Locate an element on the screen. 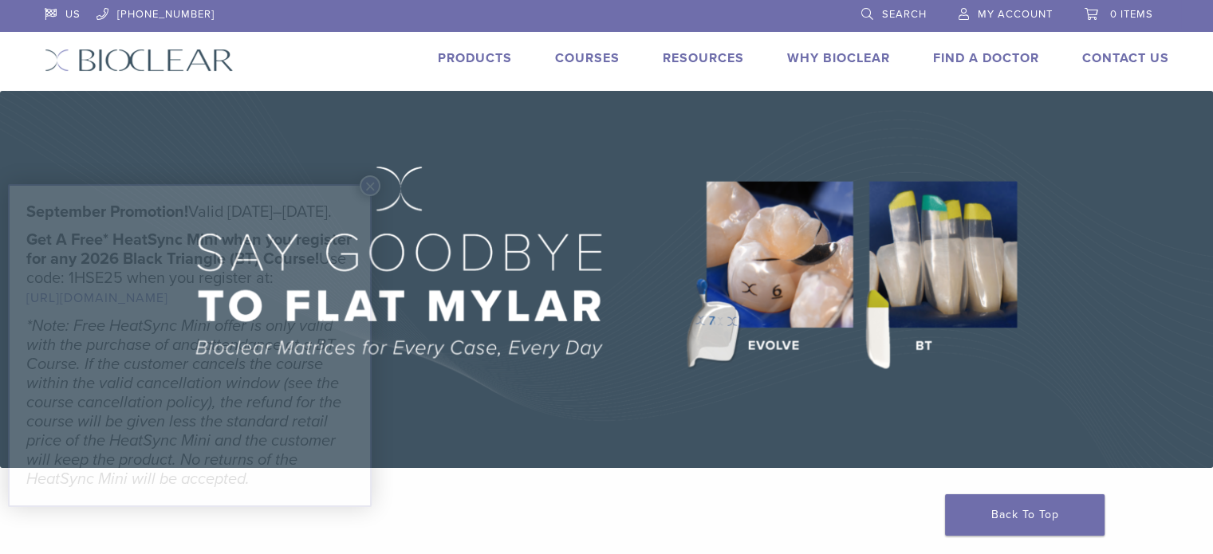 The image size is (1213, 554). a: Why Bioclear is located at coordinates (838, 58).